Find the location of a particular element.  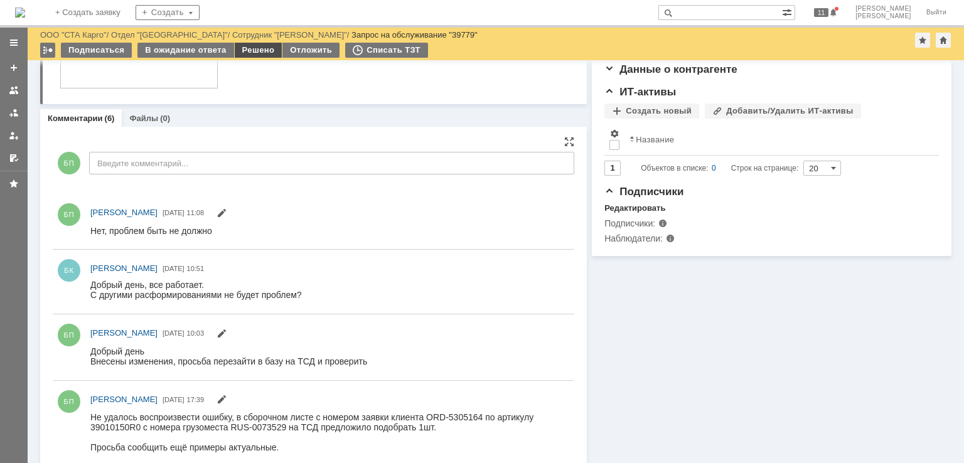

span: Расширенный поиск is located at coordinates (789, 11).